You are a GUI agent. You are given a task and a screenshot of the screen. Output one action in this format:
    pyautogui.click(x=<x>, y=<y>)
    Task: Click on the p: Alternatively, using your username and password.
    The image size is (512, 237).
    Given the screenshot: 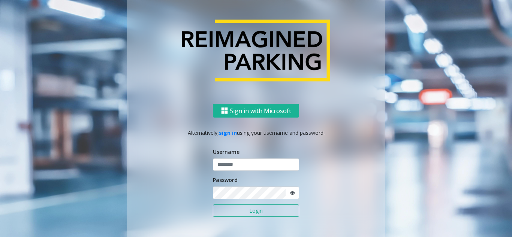 What is the action you would take?
    pyautogui.click(x=256, y=133)
    